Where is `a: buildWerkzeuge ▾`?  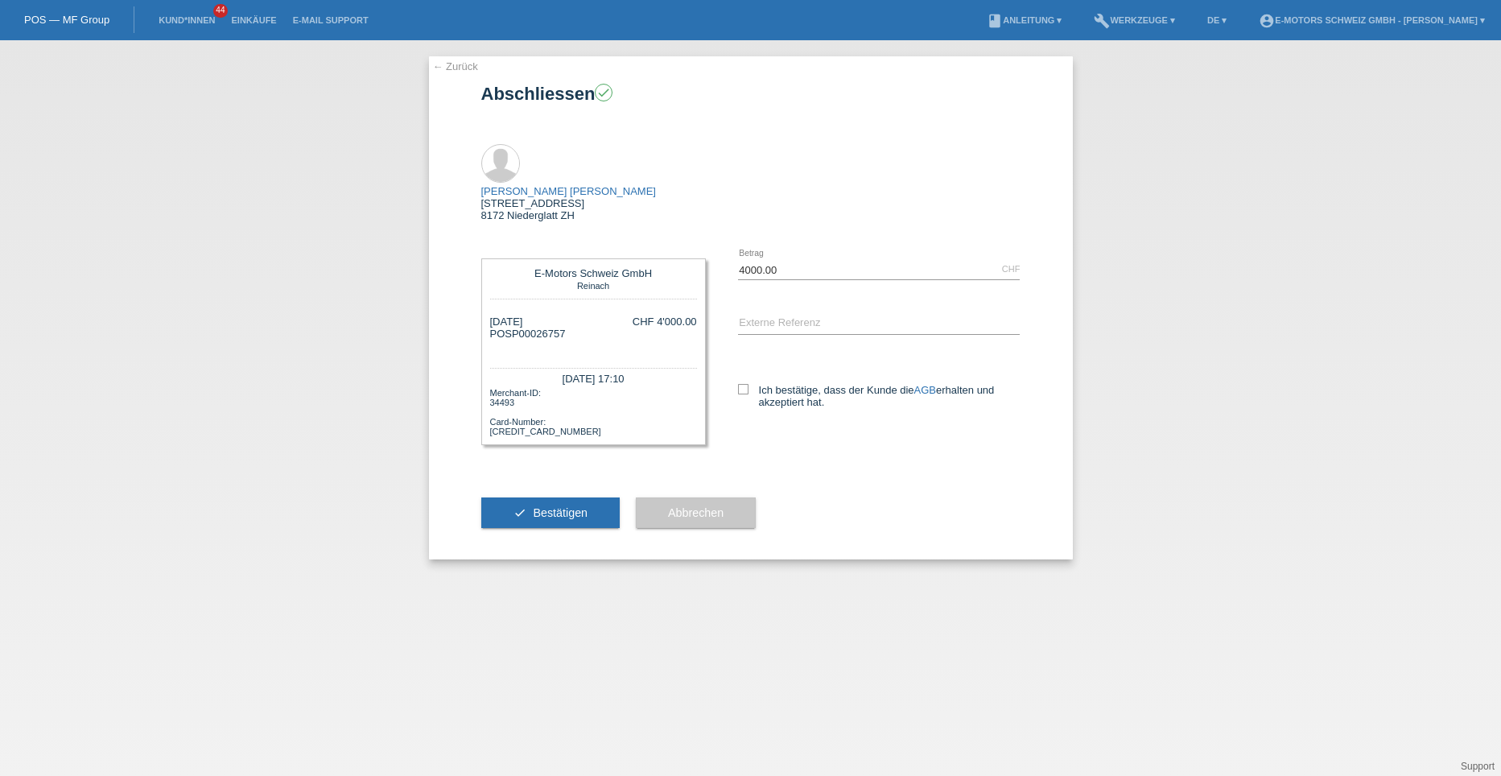 a: buildWerkzeuge ▾ is located at coordinates (1134, 20).